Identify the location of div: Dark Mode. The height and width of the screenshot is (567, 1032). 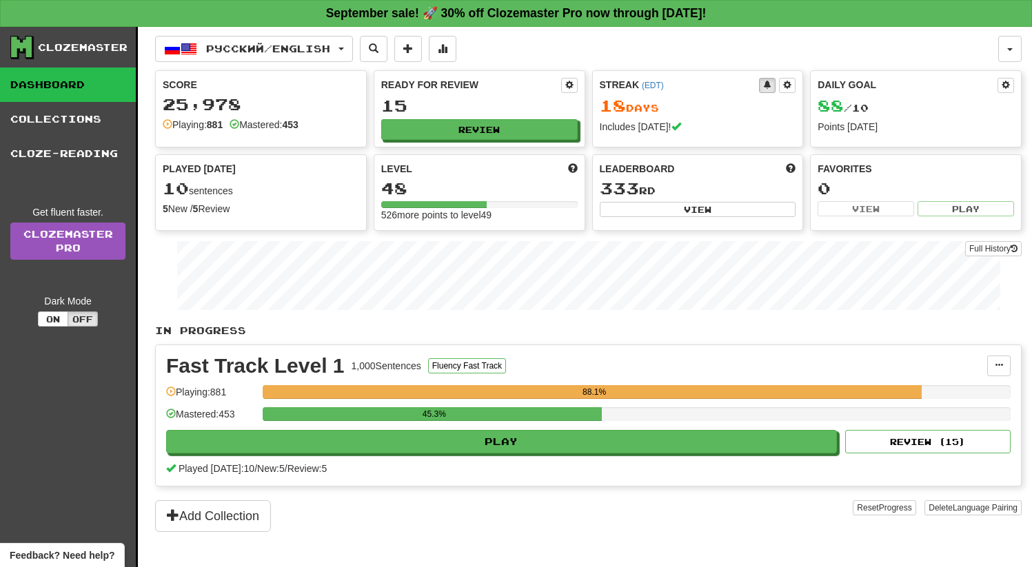
(68, 301).